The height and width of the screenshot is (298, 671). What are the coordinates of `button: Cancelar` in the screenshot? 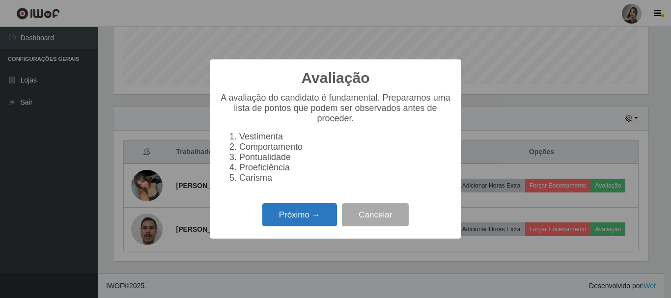 It's located at (375, 215).